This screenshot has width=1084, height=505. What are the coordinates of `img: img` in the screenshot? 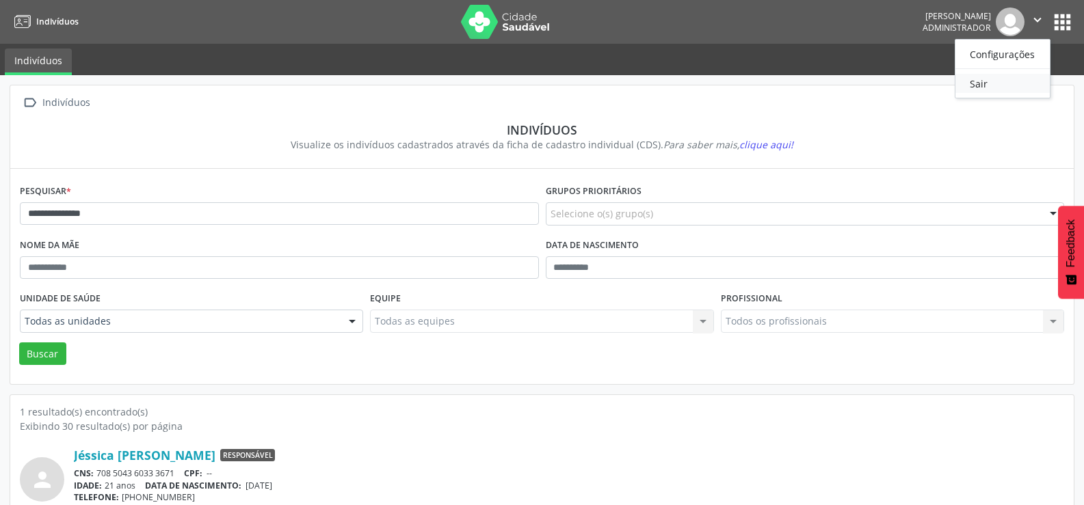 It's located at (1010, 22).